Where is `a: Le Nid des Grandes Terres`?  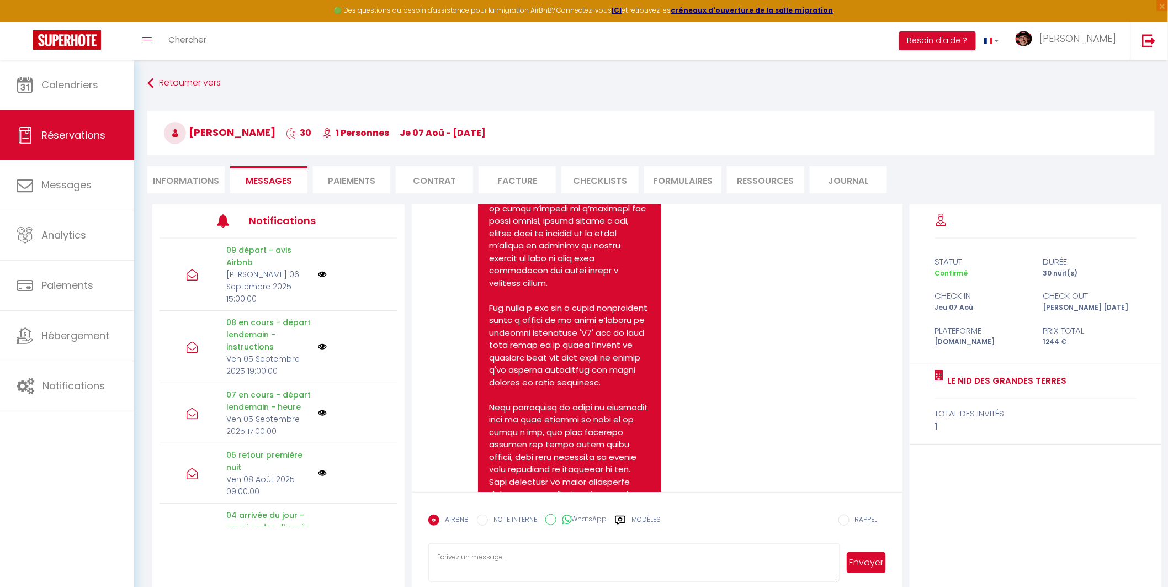 a: Le Nid des Grandes Terres is located at coordinates (1005, 381).